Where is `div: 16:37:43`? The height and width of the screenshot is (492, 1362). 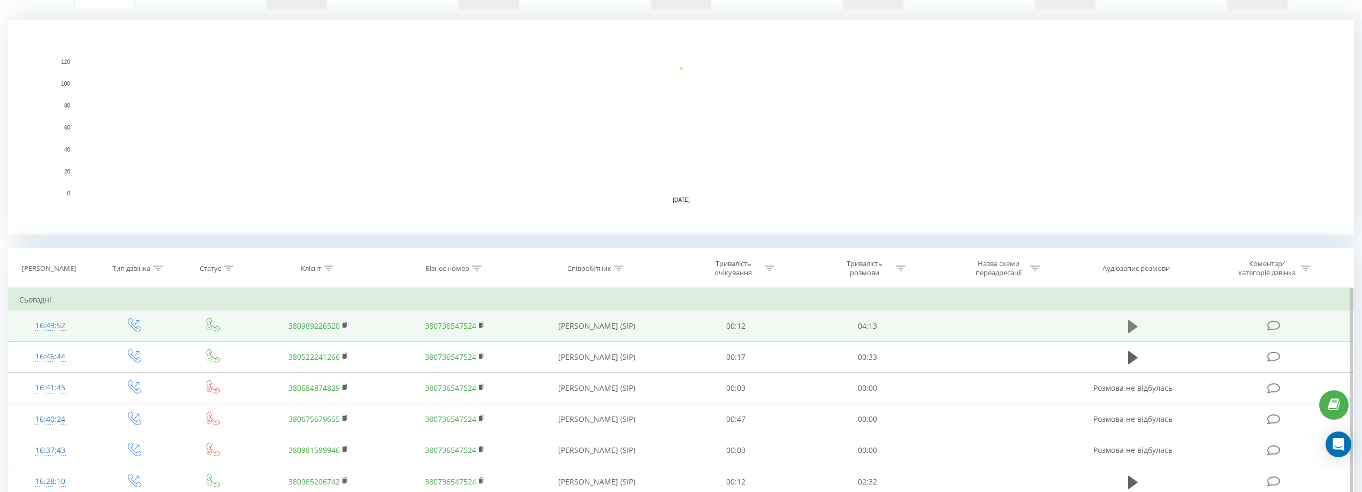
div: 16:37:43 is located at coordinates (50, 450).